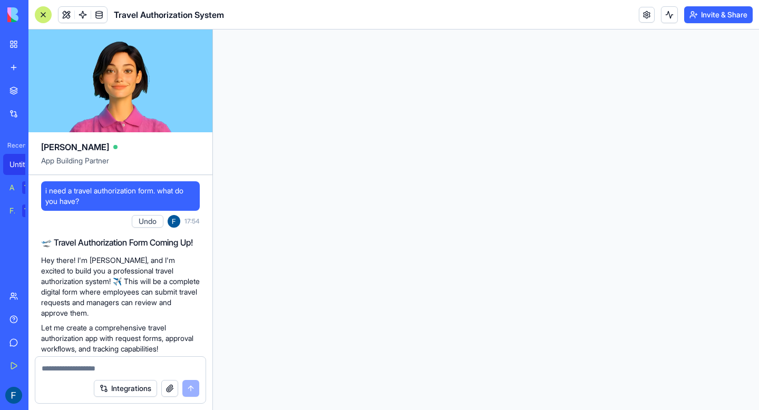 The width and height of the screenshot is (759, 410). I want to click on p: Let me create a comprehensive travel authorization app with request forms, approval workflows, an..., so click(120, 338).